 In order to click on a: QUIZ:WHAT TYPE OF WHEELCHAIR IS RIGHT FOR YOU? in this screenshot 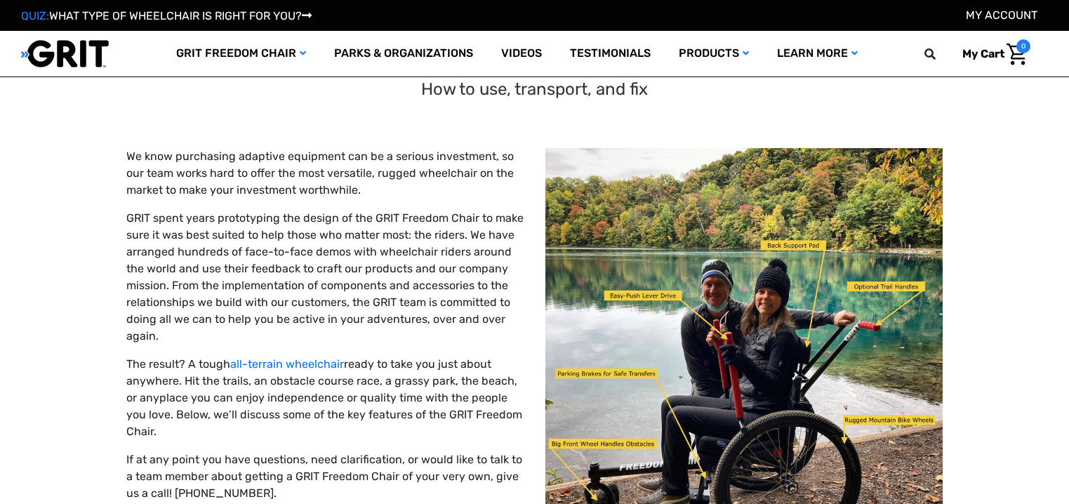, I will do `click(166, 15)`.